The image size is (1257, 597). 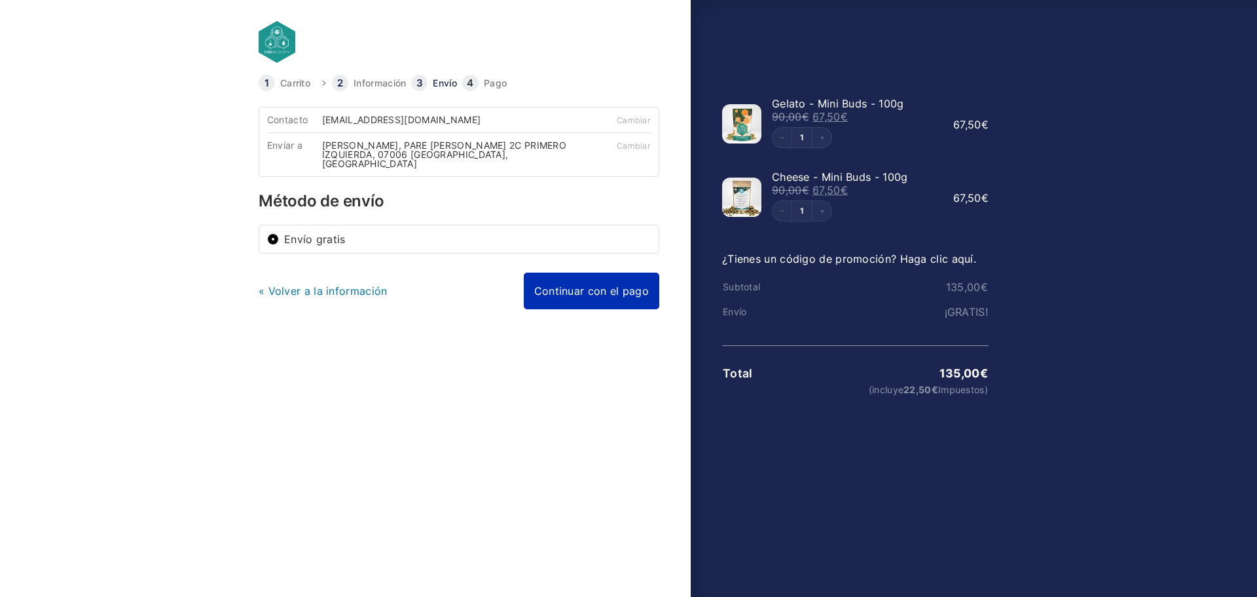 I want to click on a: Información, so click(x=380, y=83).